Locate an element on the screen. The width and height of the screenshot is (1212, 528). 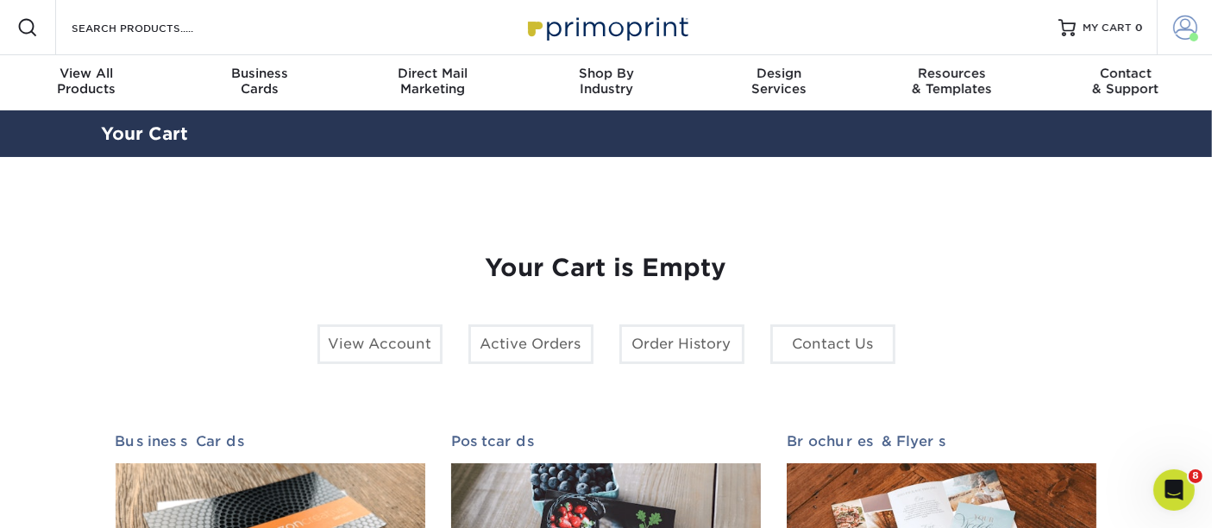
span: 8 is located at coordinates (1195, 476).